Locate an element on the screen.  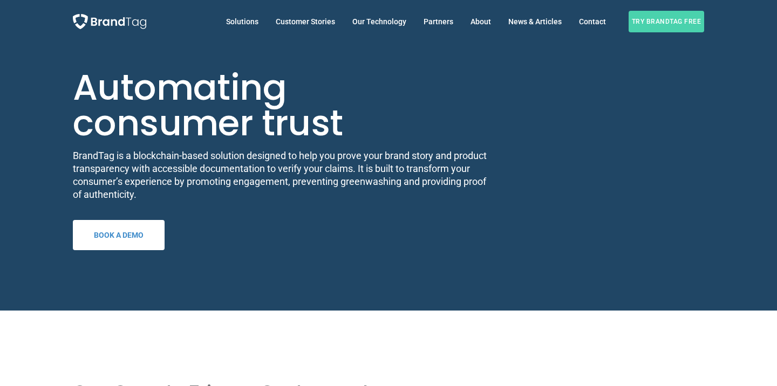
h1: Automating consumer trust is located at coordinates (280, 105).